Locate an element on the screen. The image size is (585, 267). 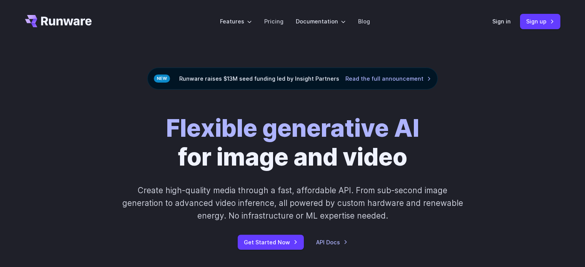
a: Get Started Now is located at coordinates (271, 242).